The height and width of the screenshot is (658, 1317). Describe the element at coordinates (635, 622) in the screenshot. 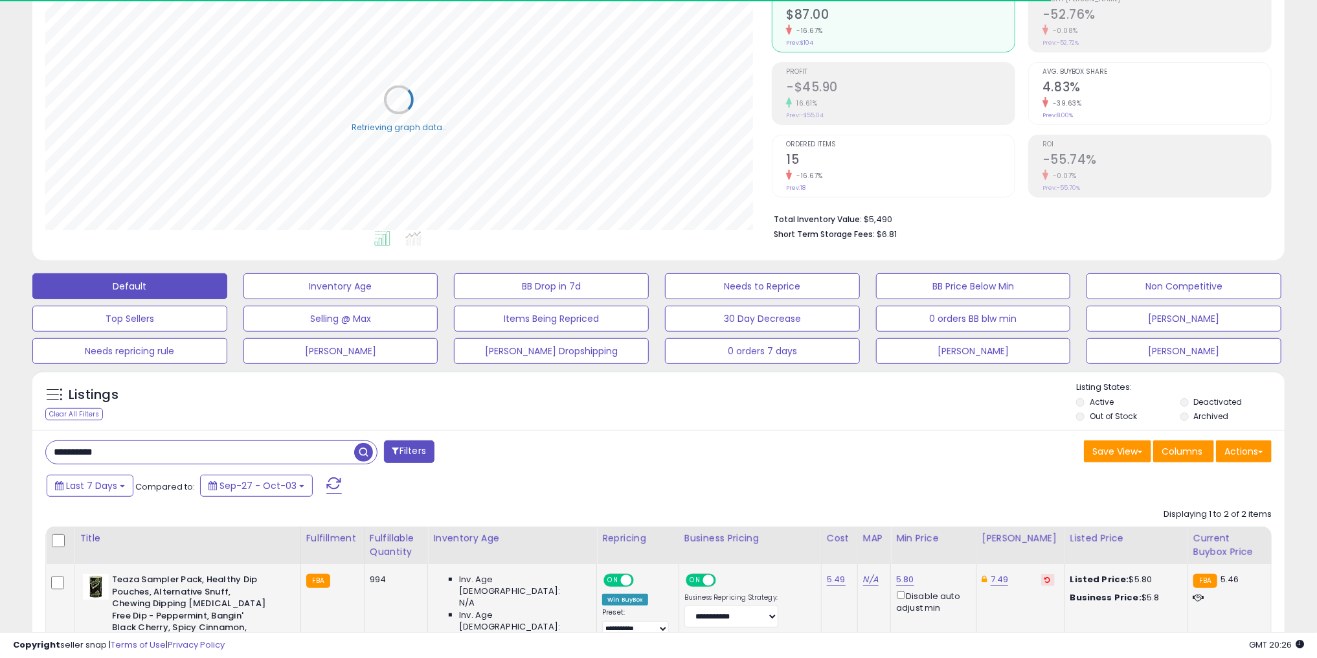

I see `div: Preset:` at that location.